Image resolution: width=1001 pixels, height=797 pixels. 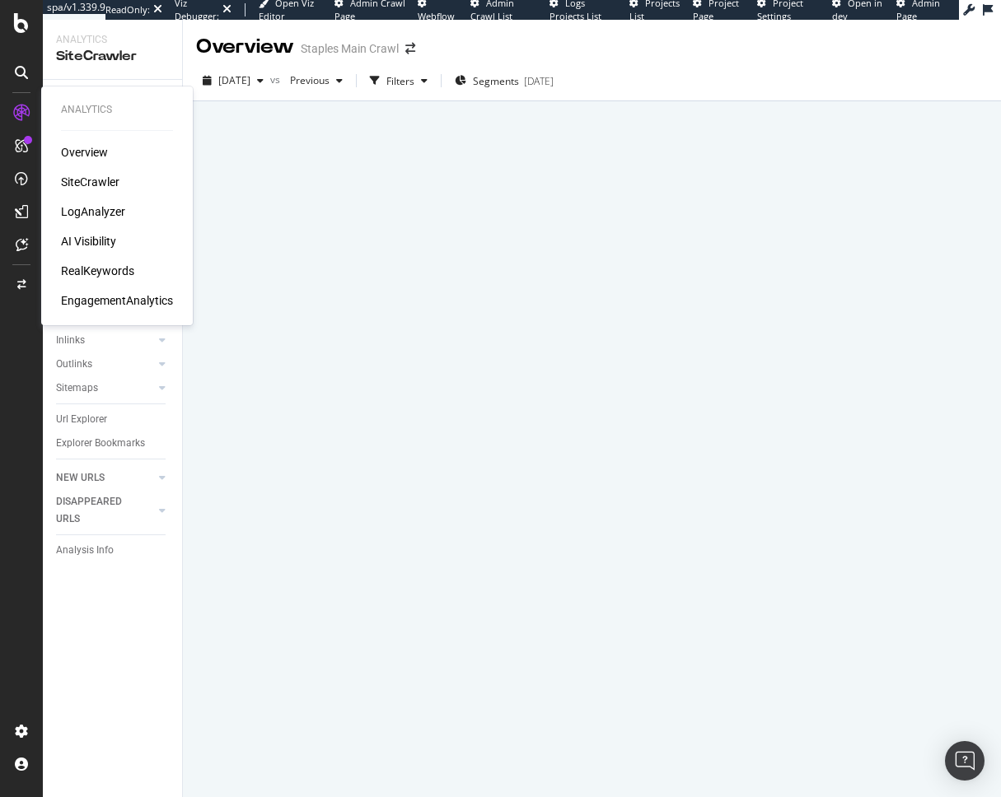 I want to click on div: Staples Main Crawl, so click(x=349, y=49).